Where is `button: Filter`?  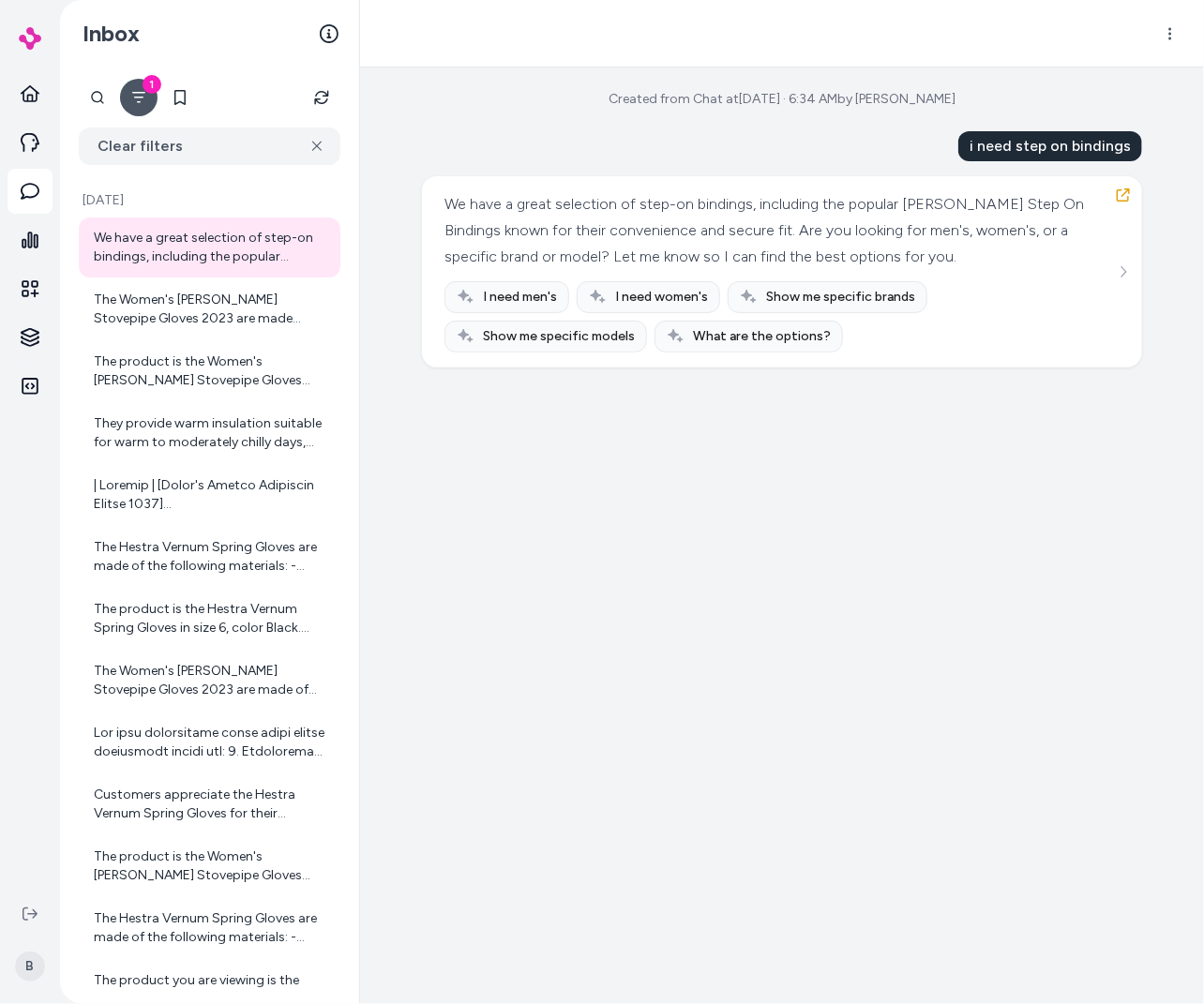
button: Filter is located at coordinates (139, 98).